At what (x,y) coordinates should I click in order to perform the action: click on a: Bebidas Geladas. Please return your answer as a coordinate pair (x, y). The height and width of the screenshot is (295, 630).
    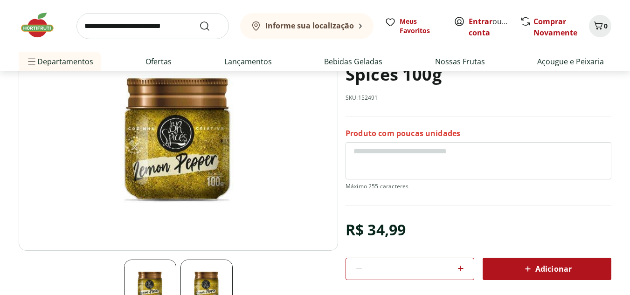
    Looking at the image, I should click on (353, 62).